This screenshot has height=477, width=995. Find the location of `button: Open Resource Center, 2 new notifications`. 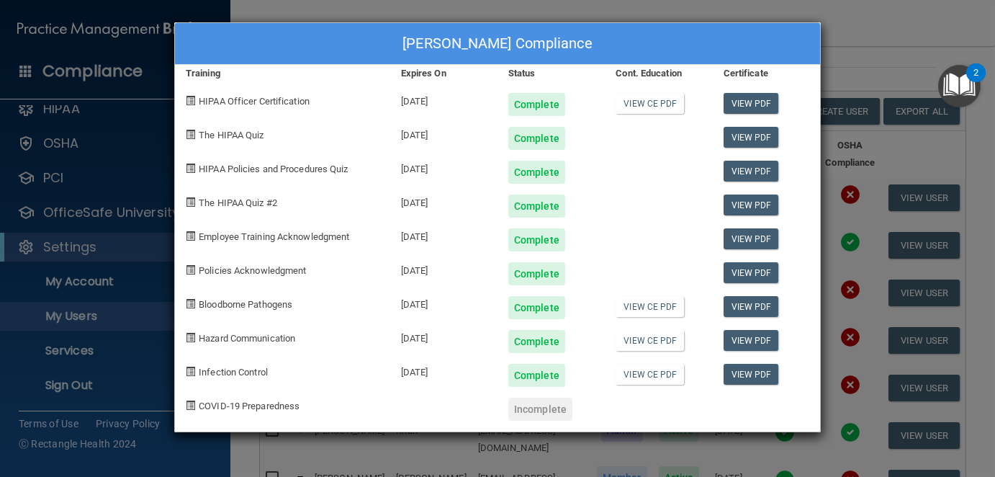

button: Open Resource Center, 2 new notifications is located at coordinates (959, 86).